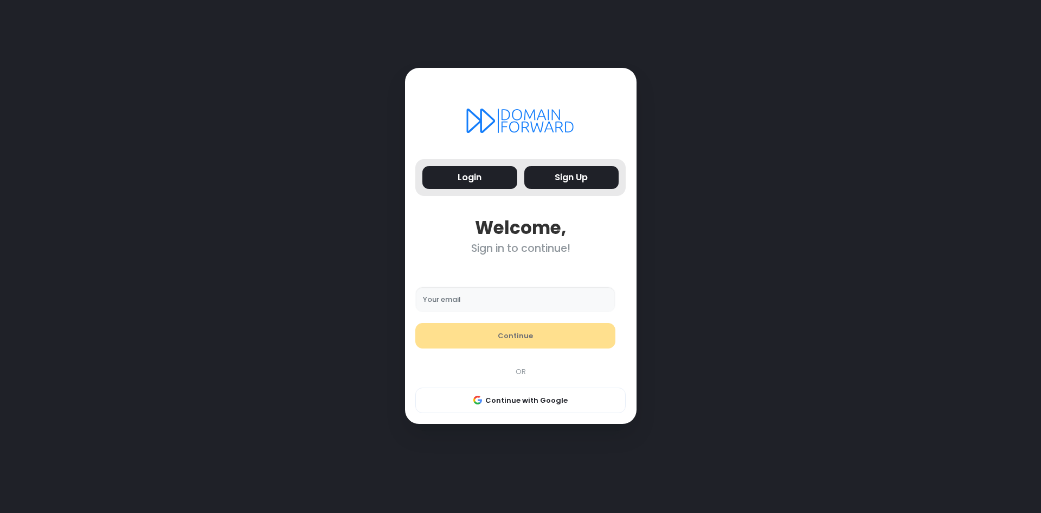 This screenshot has width=1041, height=513. Describe the element at coordinates (521, 400) in the screenshot. I see `button: Continue with Google` at that location.